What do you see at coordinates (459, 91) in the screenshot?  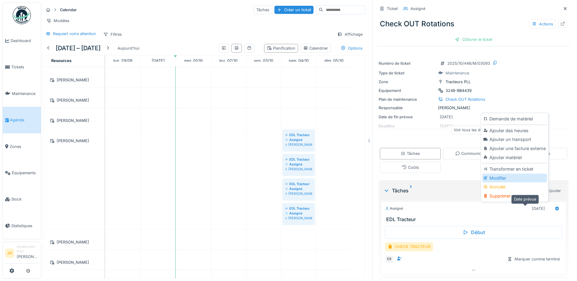 I see `div: 3248-BB4439` at bounding box center [459, 91].